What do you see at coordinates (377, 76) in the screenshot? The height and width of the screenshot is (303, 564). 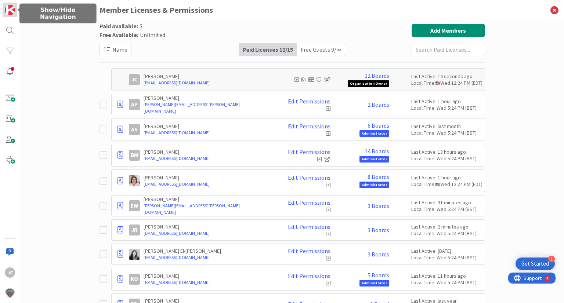 I see `a: 12 Boards` at bounding box center [377, 76].